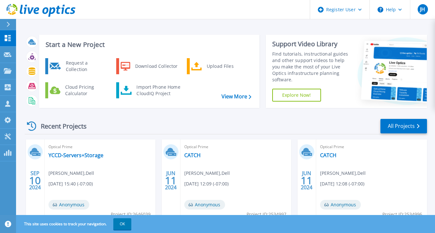  Describe the element at coordinates (297, 95) in the screenshot. I see `a: Explore Now!` at that location.